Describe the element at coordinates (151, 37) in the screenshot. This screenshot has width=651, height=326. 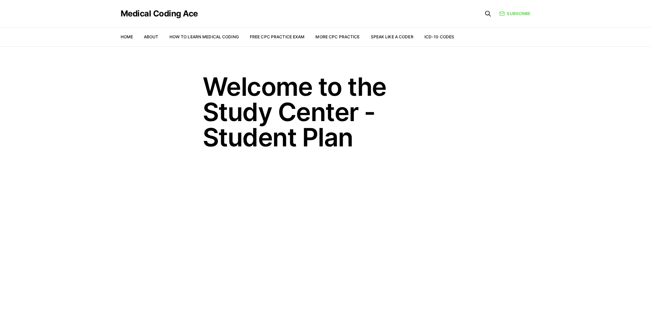
I see `a: About` at that location.